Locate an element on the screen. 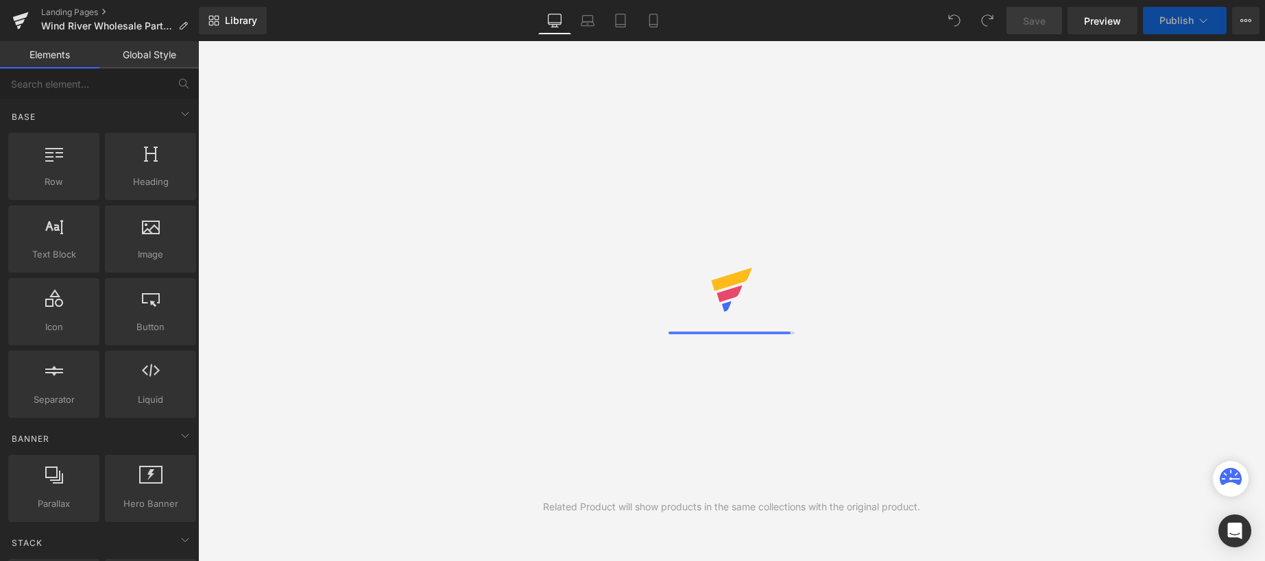 The width and height of the screenshot is (1265, 561). span: Library is located at coordinates (241, 21).